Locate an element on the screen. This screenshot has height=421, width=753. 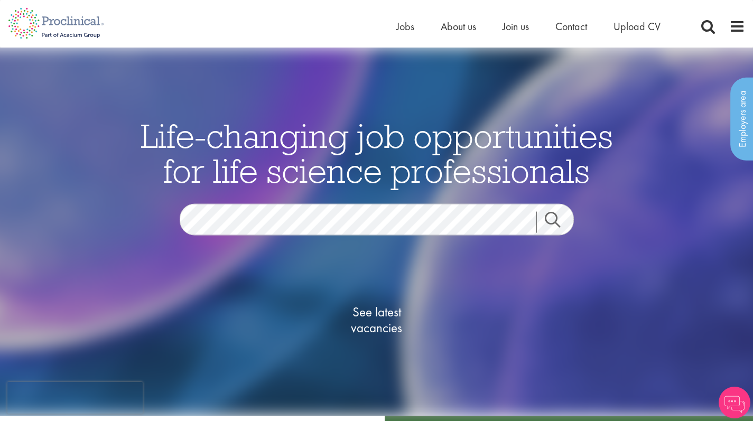
a: Upload CV is located at coordinates (637, 26).